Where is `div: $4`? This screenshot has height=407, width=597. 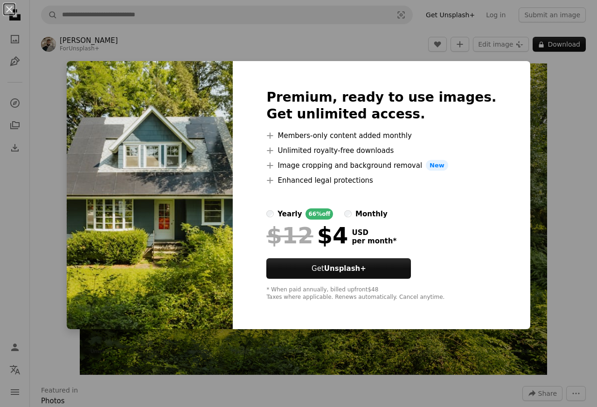
div: $4 is located at coordinates (307, 236).